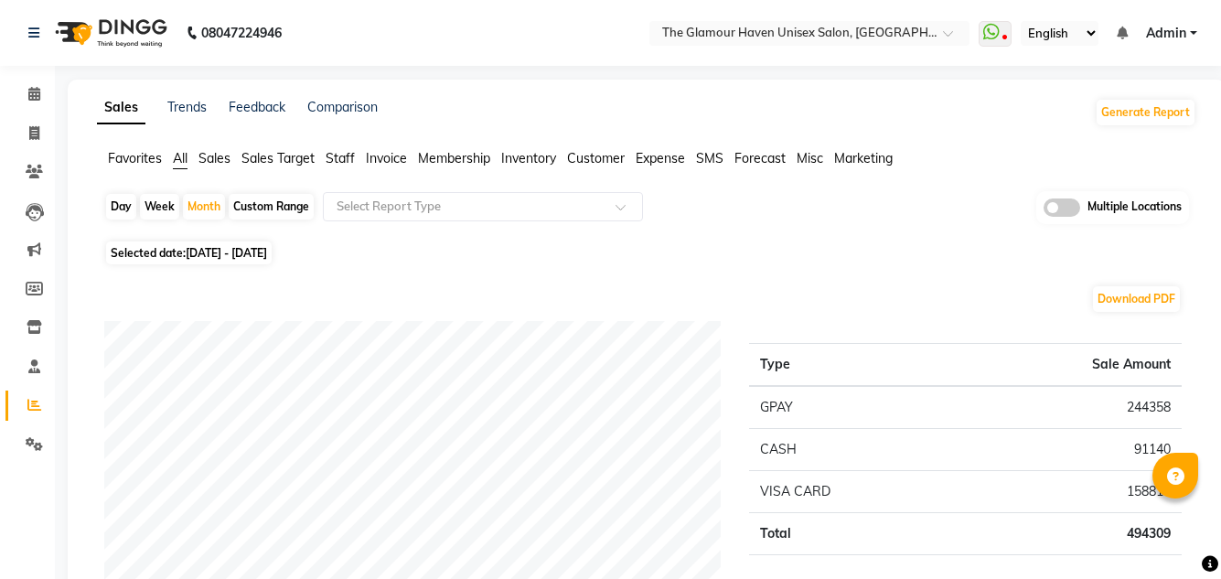  Describe the element at coordinates (271, 207) in the screenshot. I see `div: Custom Range` at that location.